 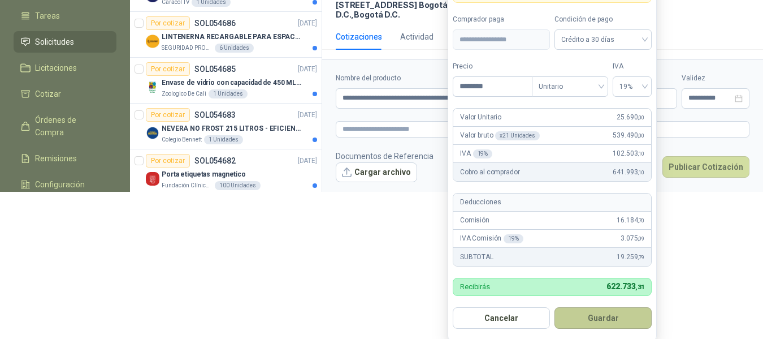 What do you see at coordinates (632, 86) in the screenshot?
I see `span: 19%` at bounding box center [632, 86].